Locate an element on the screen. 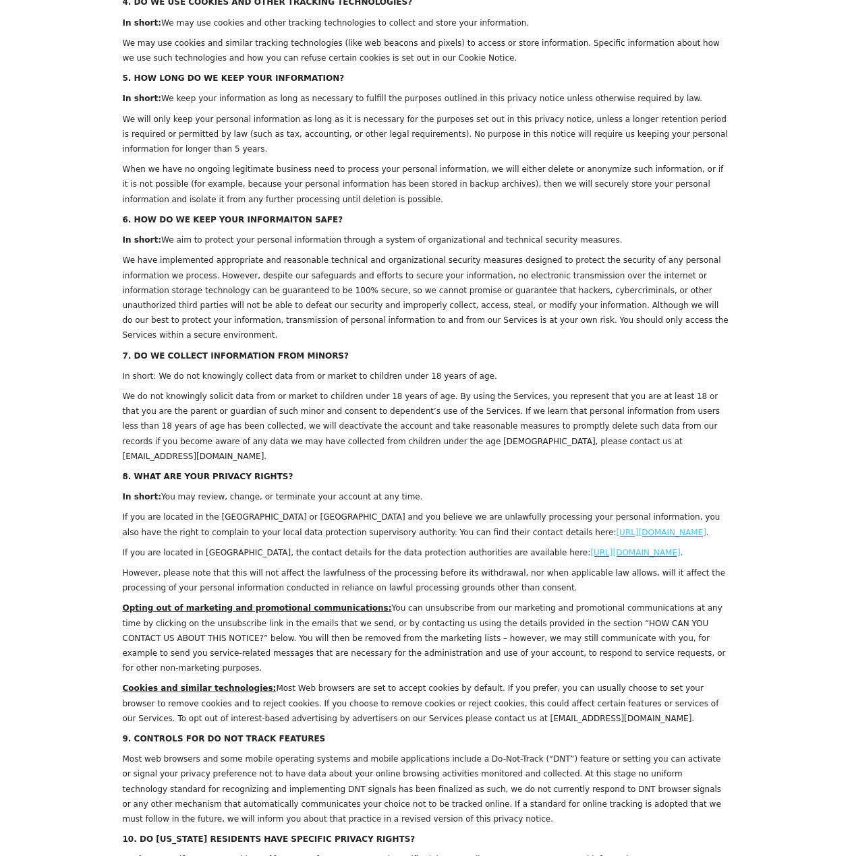  span: We aim to protect your personal information through a system of organizational and technical secu... is located at coordinates (391, 240).